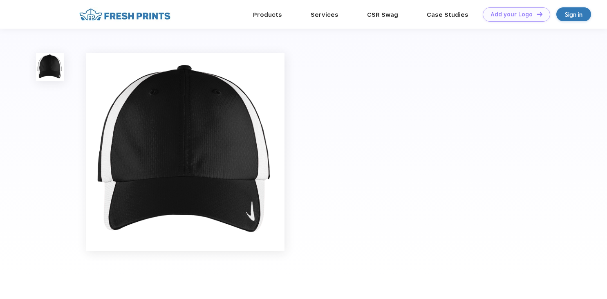  What do you see at coordinates (125, 14) in the screenshot?
I see `img: fo%20logo%202.webp` at bounding box center [125, 14].